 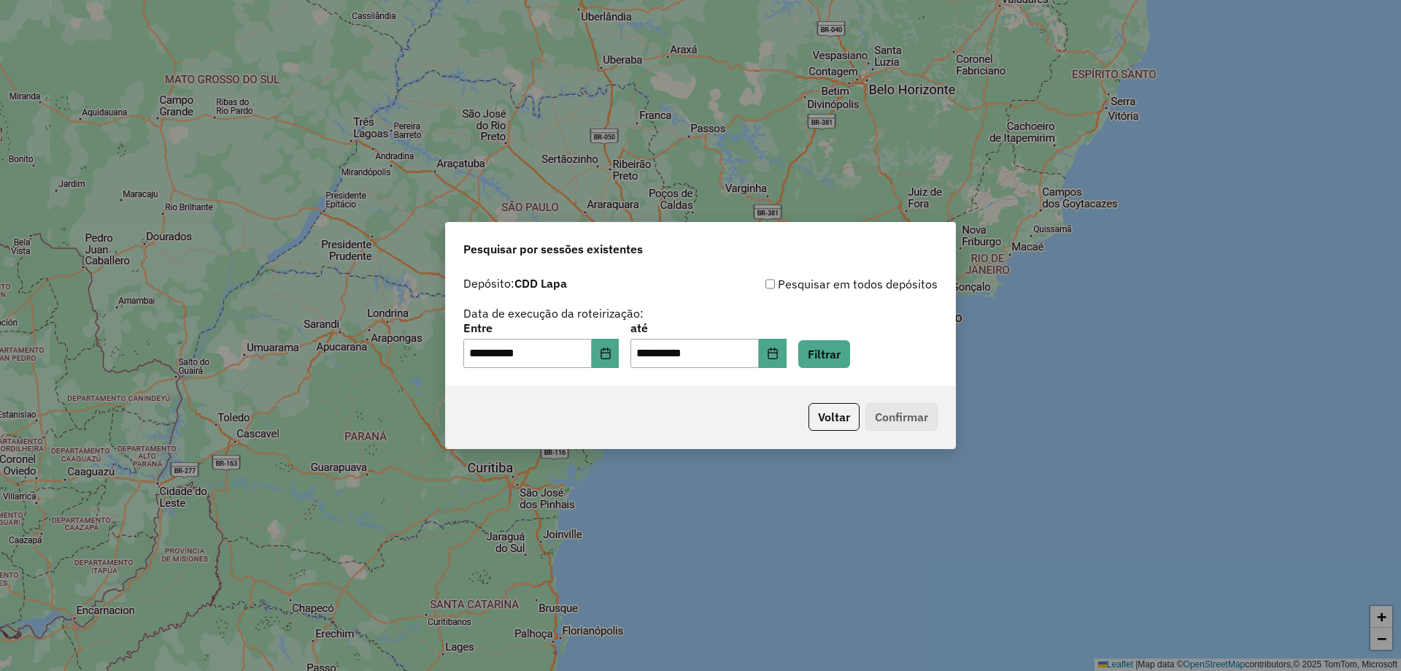 What do you see at coordinates (708, 328) in the screenshot?
I see `label: até` at bounding box center [708, 328].